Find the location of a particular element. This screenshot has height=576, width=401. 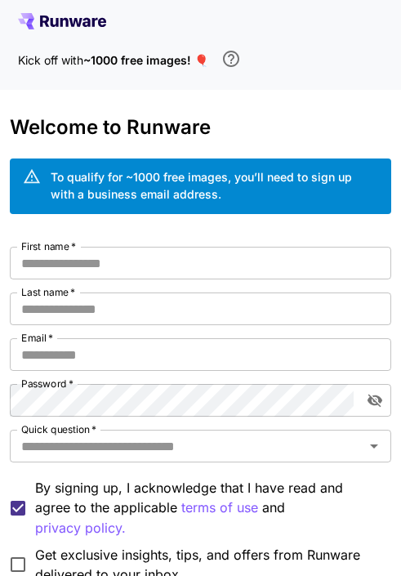

label: Password is located at coordinates (47, 383).